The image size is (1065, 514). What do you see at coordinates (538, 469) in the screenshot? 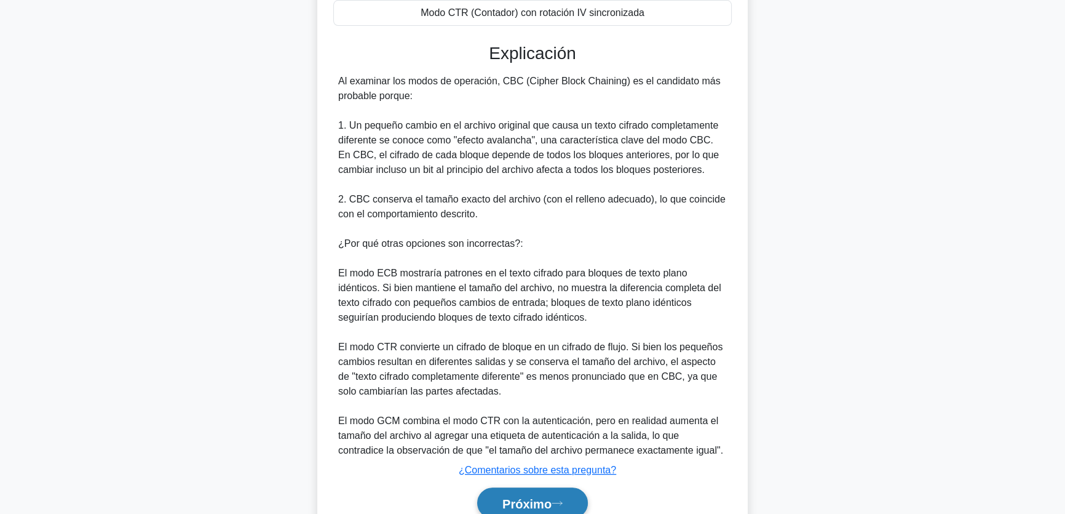
I see `a: ¿Comentarios sobre esta pregunta?` at bounding box center [538, 469].